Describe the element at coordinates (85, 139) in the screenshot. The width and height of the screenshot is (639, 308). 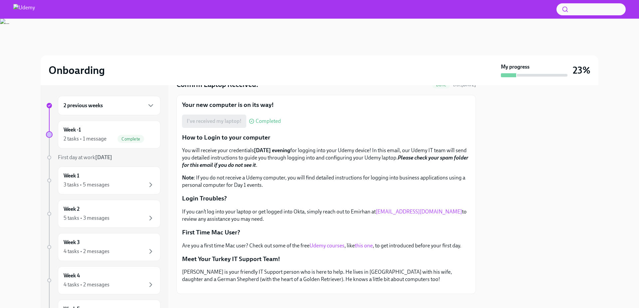
I see `div: 2 tasks • 1 message` at that location.